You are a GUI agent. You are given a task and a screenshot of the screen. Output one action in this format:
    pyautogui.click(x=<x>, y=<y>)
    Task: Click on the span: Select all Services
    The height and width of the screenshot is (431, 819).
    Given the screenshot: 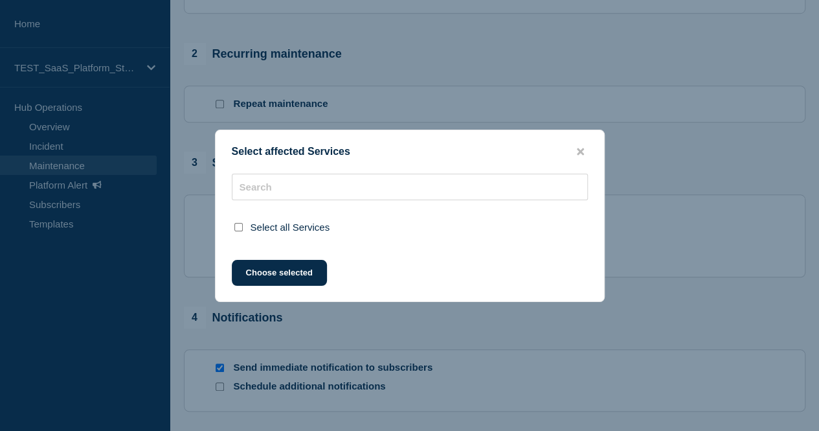 What is the action you would take?
    pyautogui.click(x=290, y=227)
    